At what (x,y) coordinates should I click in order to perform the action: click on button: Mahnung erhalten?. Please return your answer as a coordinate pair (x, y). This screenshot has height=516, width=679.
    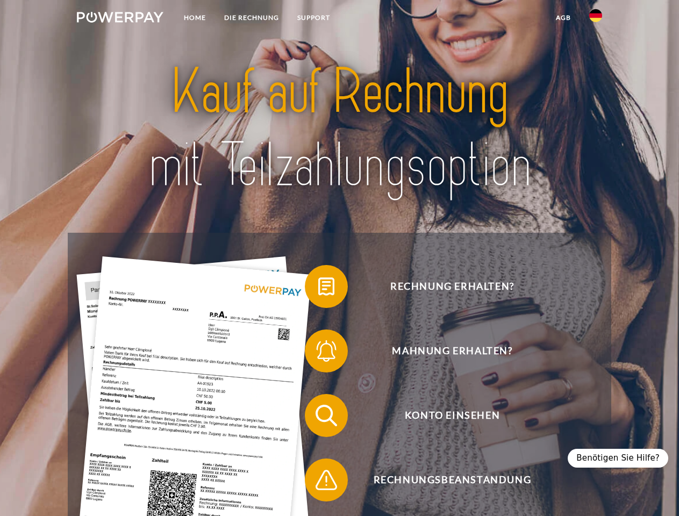
    Looking at the image, I should click on (445, 351).